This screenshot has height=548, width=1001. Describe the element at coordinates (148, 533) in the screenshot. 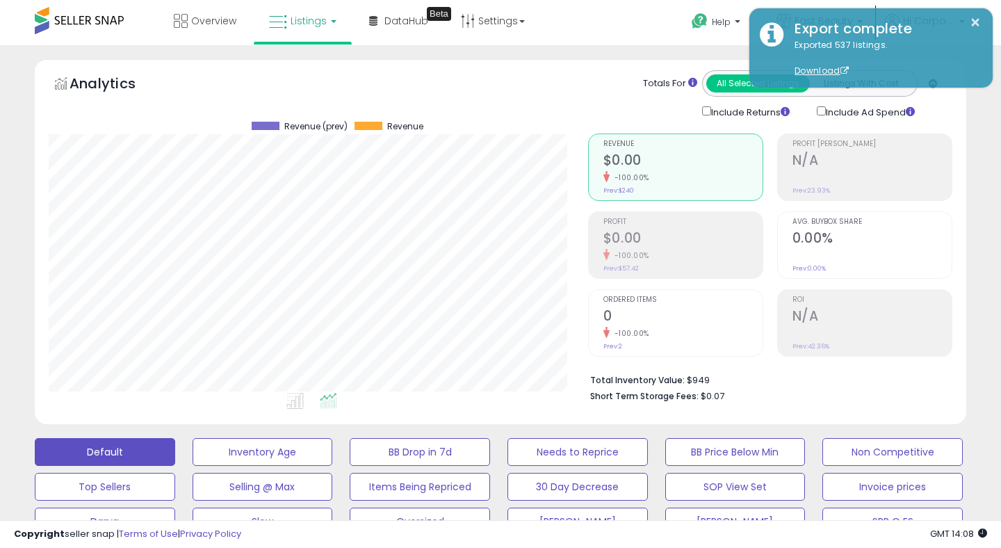

I see `a: Terms of Use` at that location.